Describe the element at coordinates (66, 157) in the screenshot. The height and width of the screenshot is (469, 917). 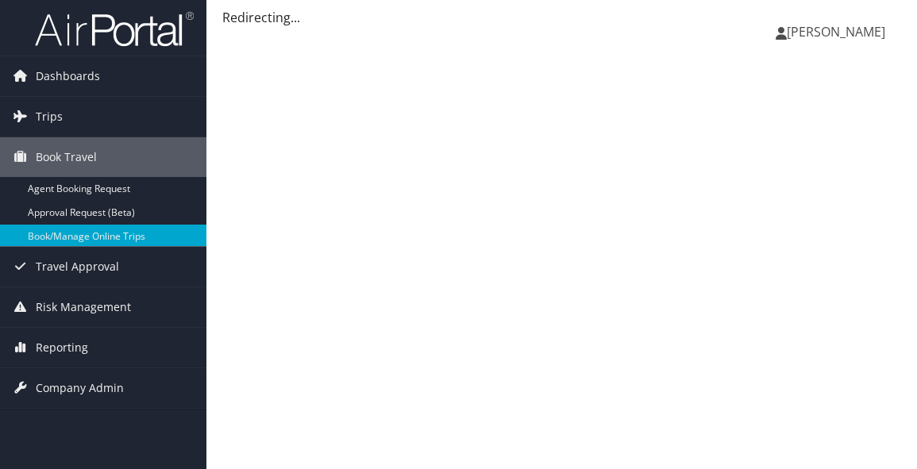
I see `span: Book Travel` at that location.